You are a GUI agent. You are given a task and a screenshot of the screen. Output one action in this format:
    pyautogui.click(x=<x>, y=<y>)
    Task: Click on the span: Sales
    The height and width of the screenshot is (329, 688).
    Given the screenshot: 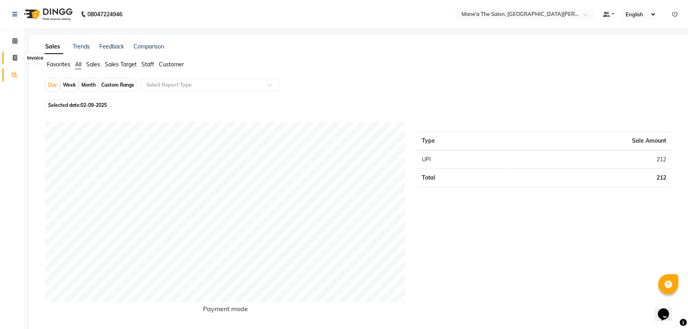 What is the action you would take?
    pyautogui.click(x=93, y=64)
    